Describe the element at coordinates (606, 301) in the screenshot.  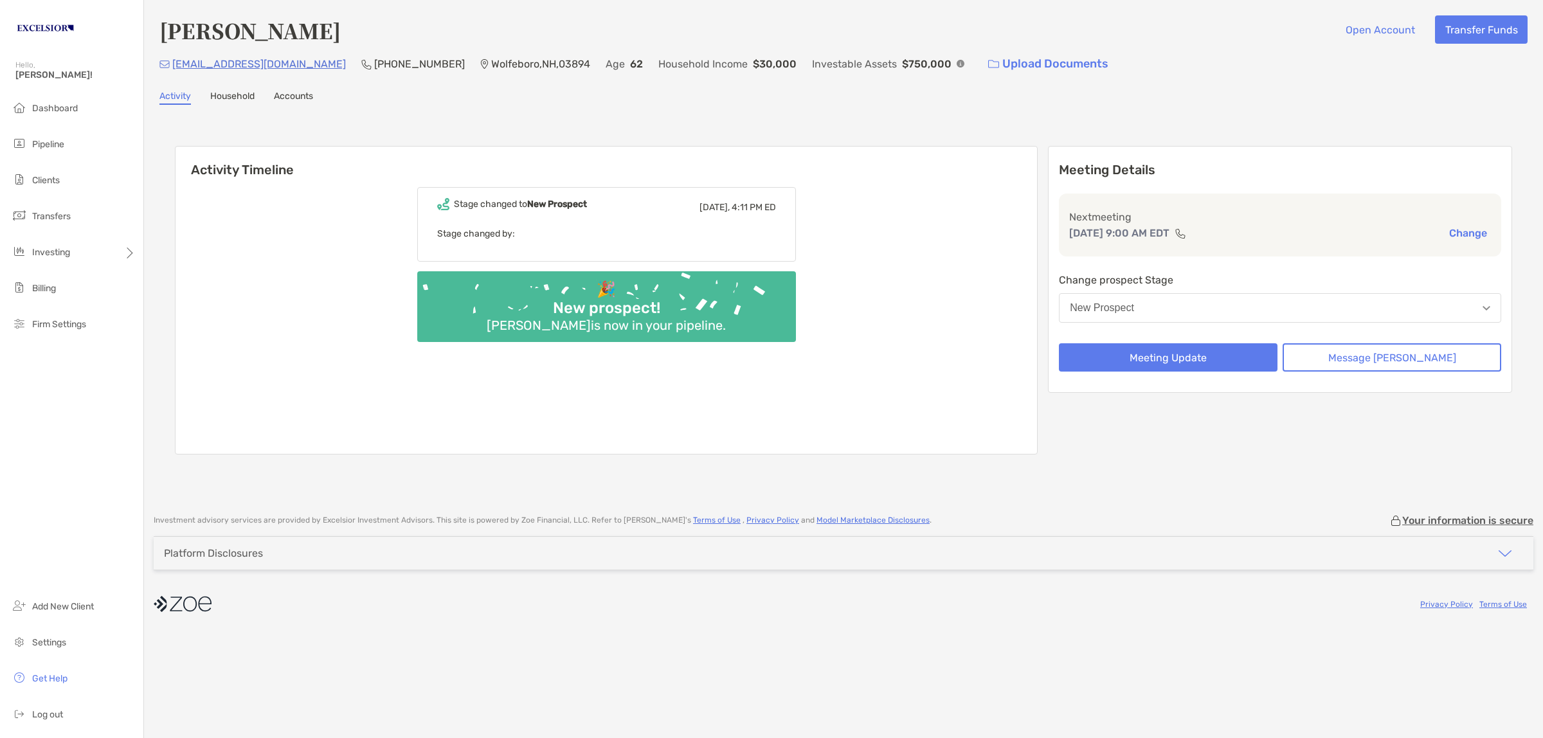
I see `img: Confetti` at that location.